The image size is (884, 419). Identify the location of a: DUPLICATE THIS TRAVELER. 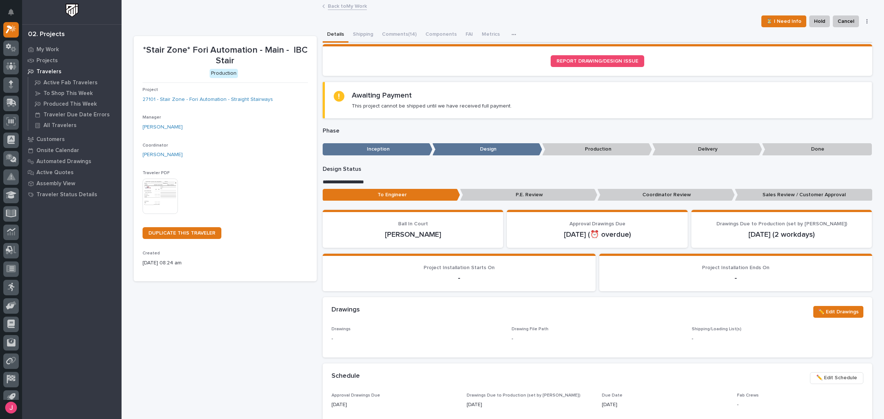
(182, 233).